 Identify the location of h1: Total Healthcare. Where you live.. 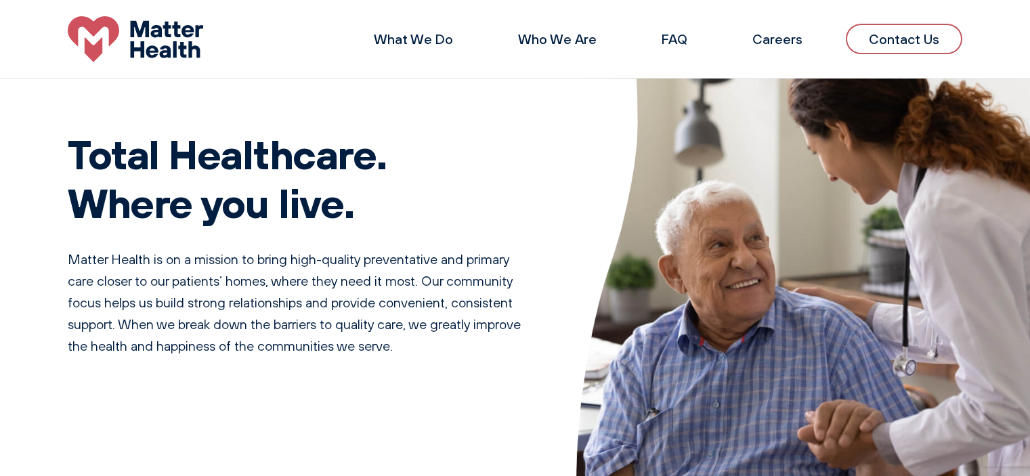
(294, 178).